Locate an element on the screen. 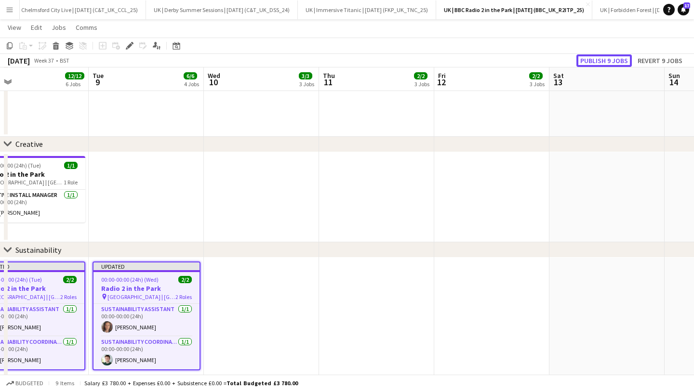 Image resolution: width=694 pixels, height=391 pixels. div: Salary £3 780.00 + Expenses £0.00 + Subsistence £0.00 = is located at coordinates (191, 383).